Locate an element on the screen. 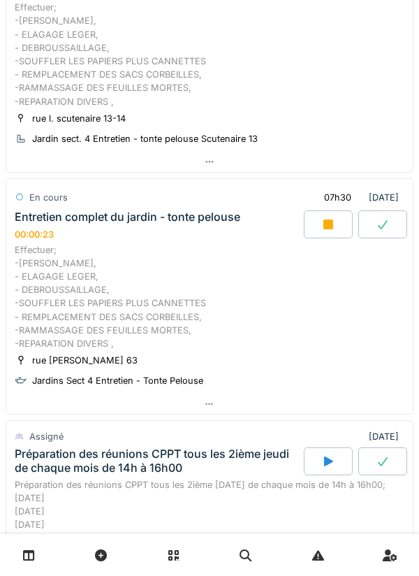 The width and height of the screenshot is (419, 576). div: Assigné is located at coordinates (46, 436).